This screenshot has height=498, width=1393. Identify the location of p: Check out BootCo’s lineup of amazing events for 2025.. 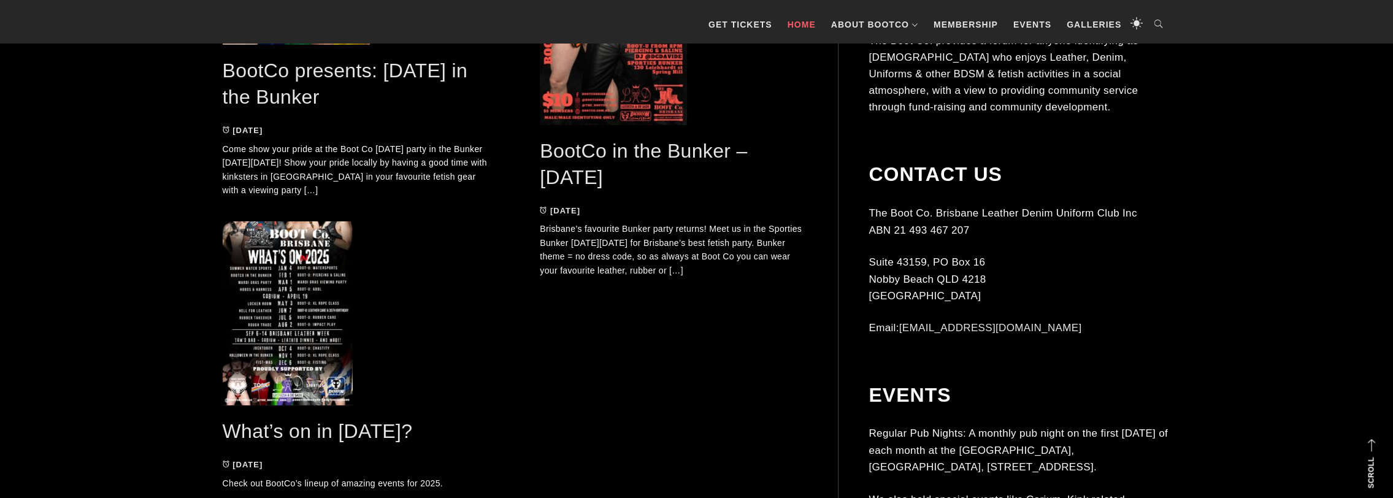
(357, 483).